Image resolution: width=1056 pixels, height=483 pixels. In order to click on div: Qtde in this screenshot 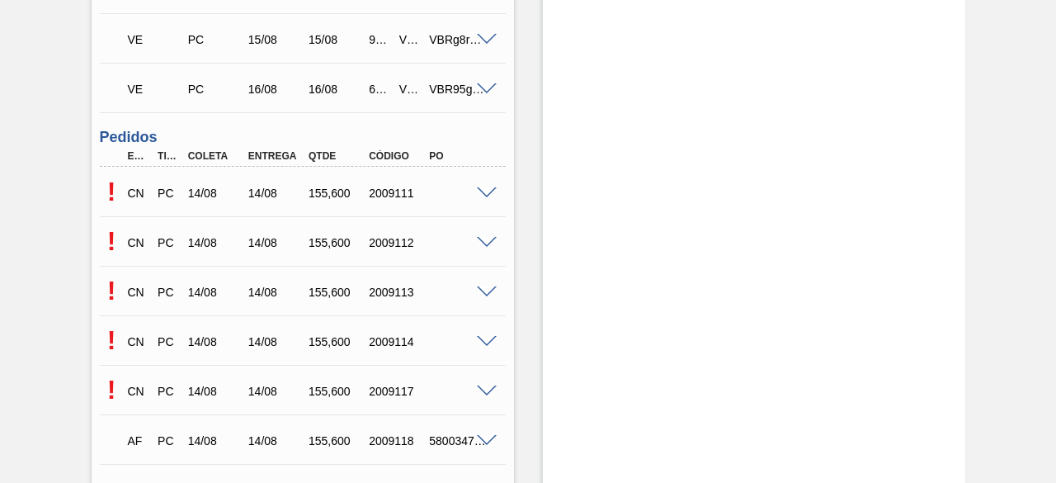, I will do `click(337, 156)`.